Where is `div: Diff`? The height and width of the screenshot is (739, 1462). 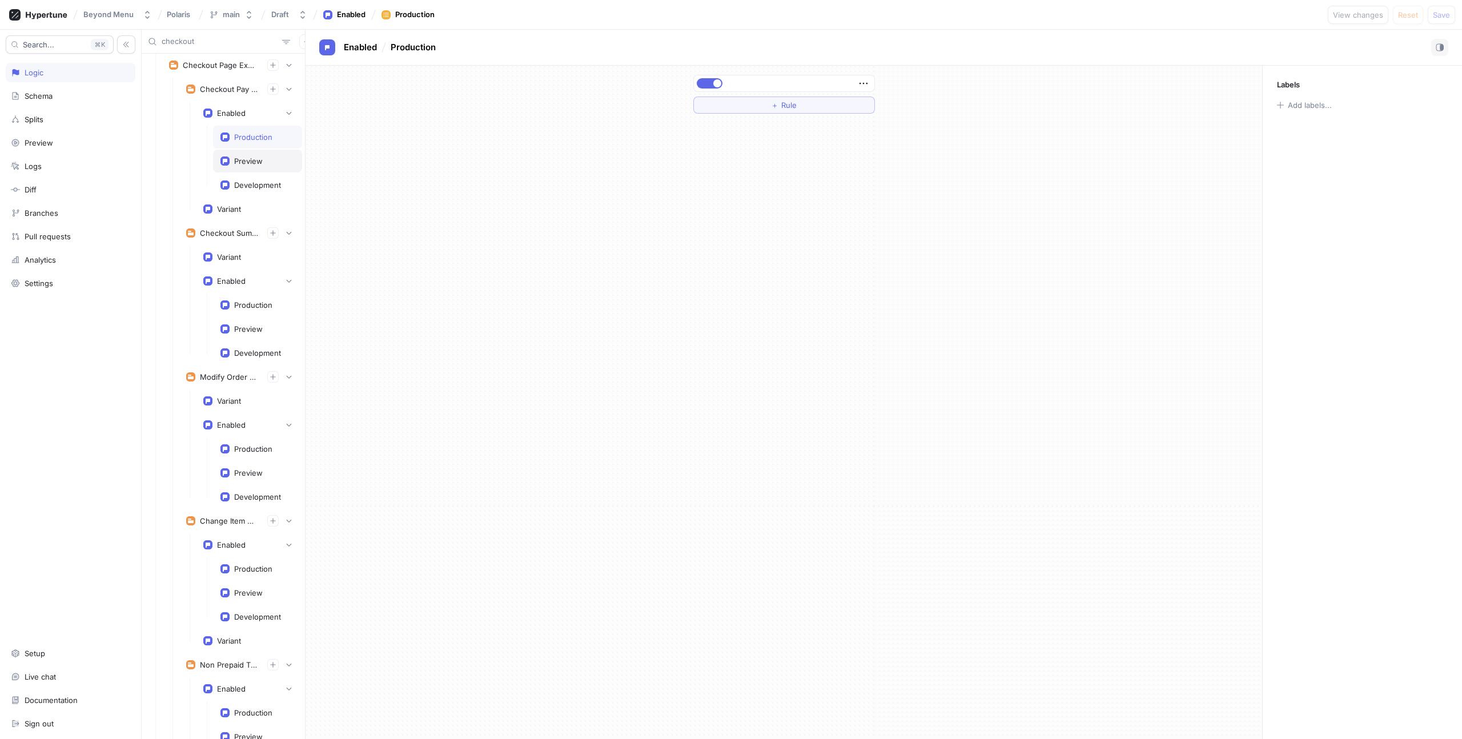
div: Diff is located at coordinates (30, 190).